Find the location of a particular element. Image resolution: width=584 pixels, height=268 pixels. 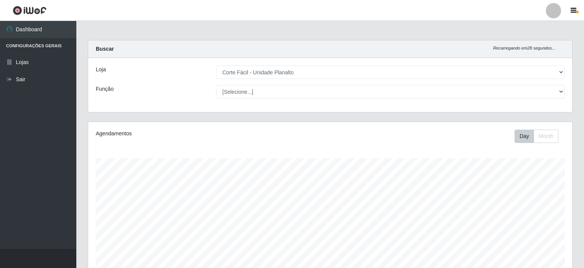

button: Month is located at coordinates (546, 136).